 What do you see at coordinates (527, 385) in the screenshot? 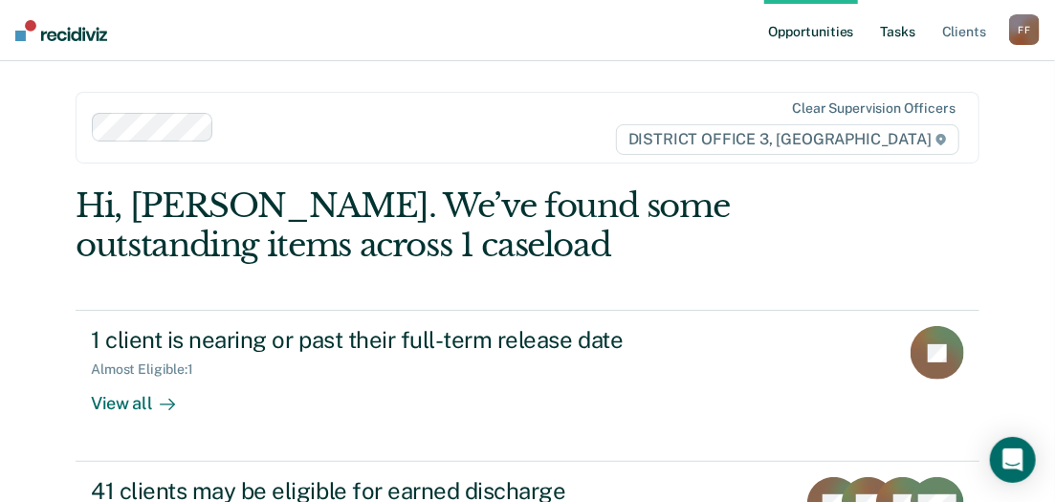
I see `a: 1 client is nearing or past their full-term release dateAlmost Eligible:1View all` at bounding box center [527, 385].